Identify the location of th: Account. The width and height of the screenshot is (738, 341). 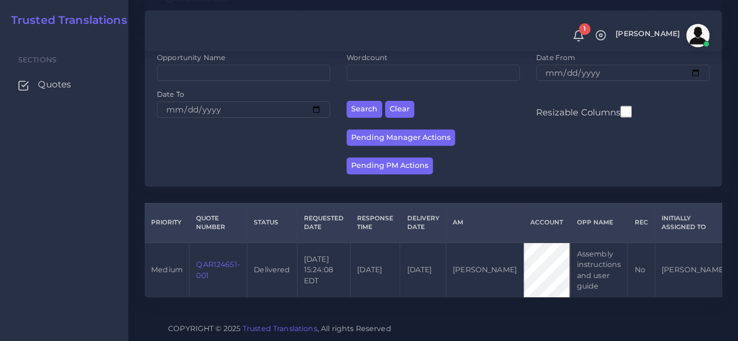
(546, 223).